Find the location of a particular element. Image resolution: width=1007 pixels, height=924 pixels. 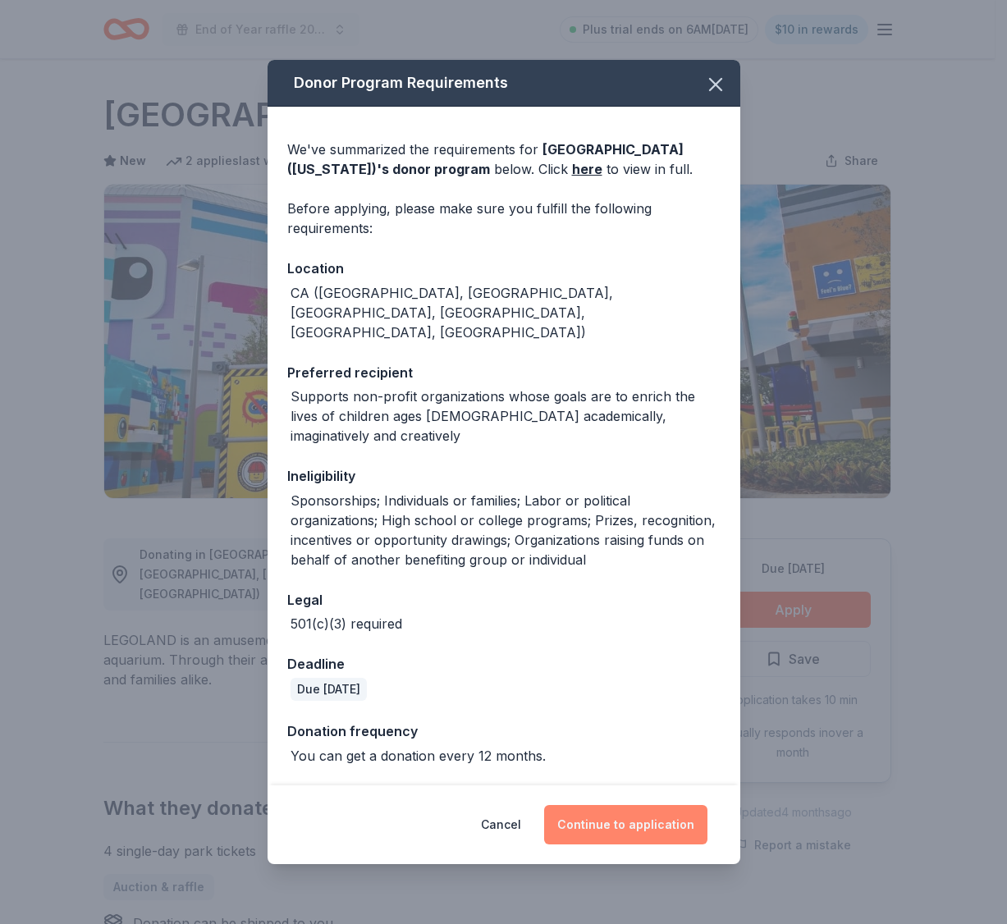

button: Cancel is located at coordinates (500, 825).